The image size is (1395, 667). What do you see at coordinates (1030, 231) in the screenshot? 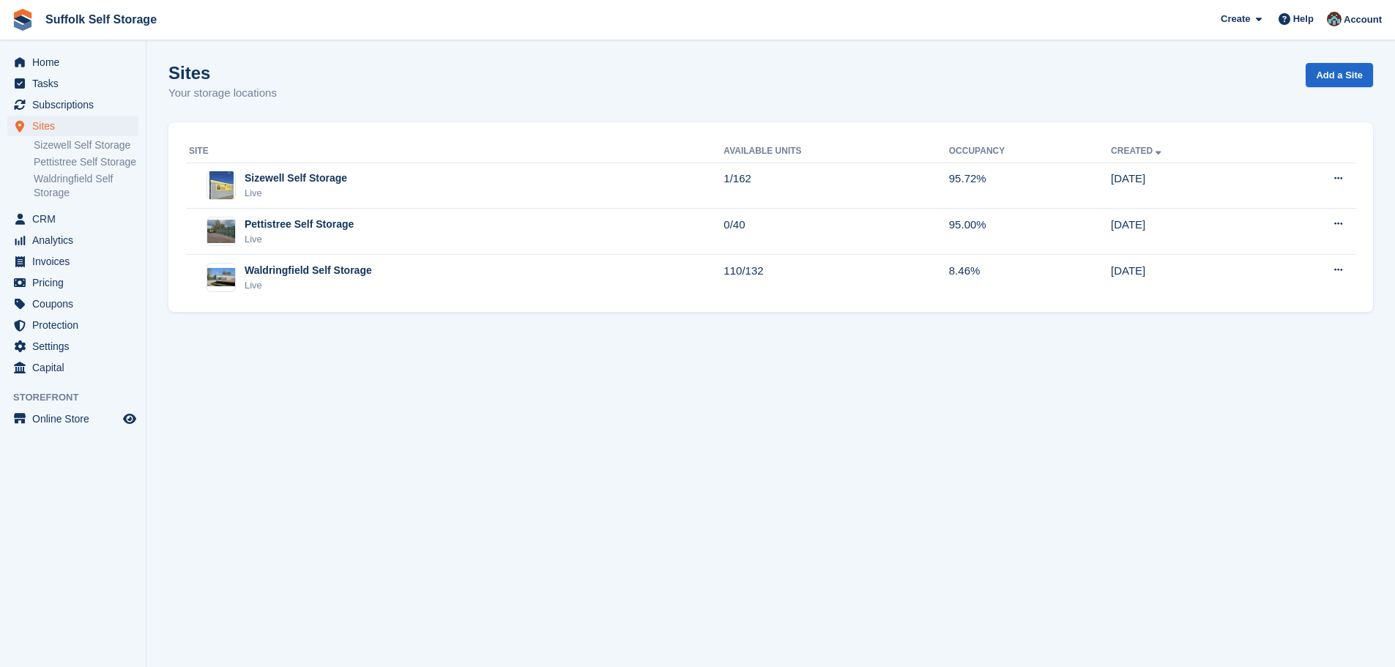
I see `td: 95.00%` at bounding box center [1030, 231].